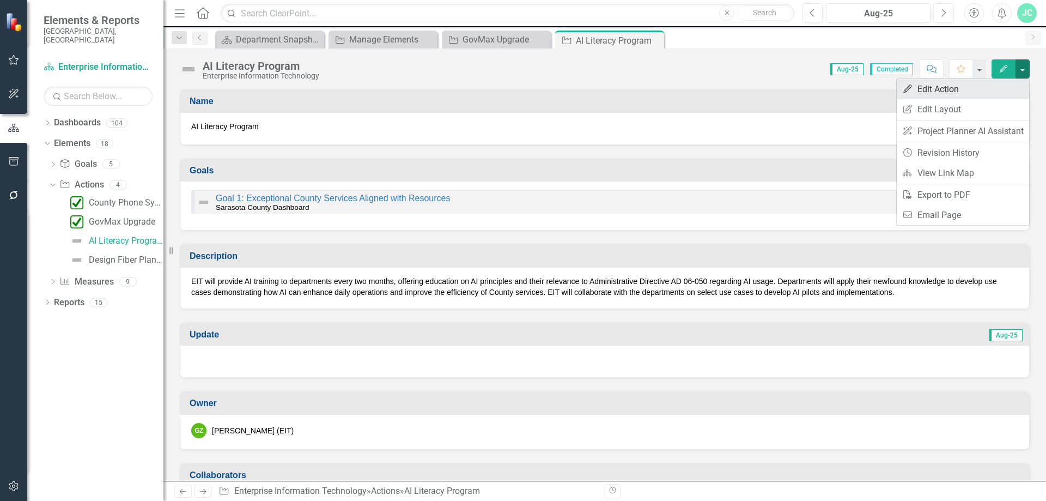 This screenshot has height=501, width=1046. Describe the element at coordinates (392, 39) in the screenshot. I see `div: Manage Elements` at that location.